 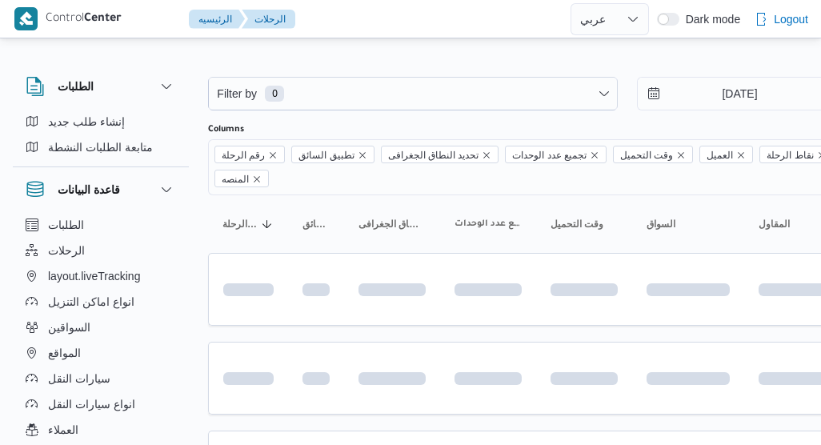 What do you see at coordinates (688, 224) in the screenshot?
I see `button: السواق` at bounding box center [688, 224].